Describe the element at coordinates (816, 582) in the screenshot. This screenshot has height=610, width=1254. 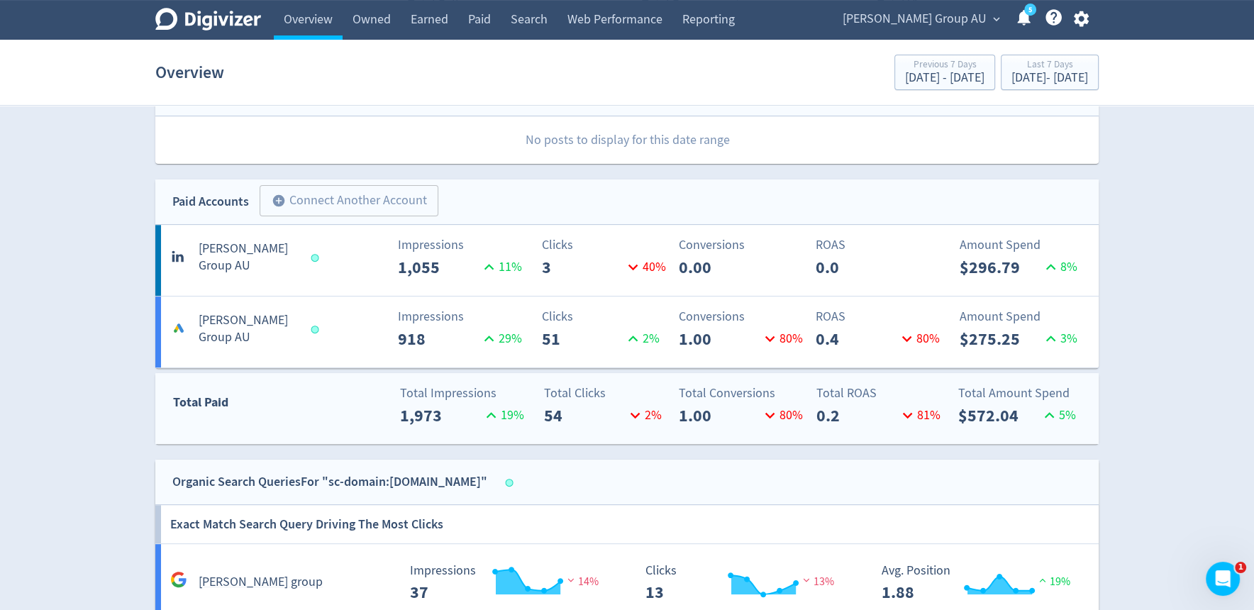
I see `span: 13%` at that location.